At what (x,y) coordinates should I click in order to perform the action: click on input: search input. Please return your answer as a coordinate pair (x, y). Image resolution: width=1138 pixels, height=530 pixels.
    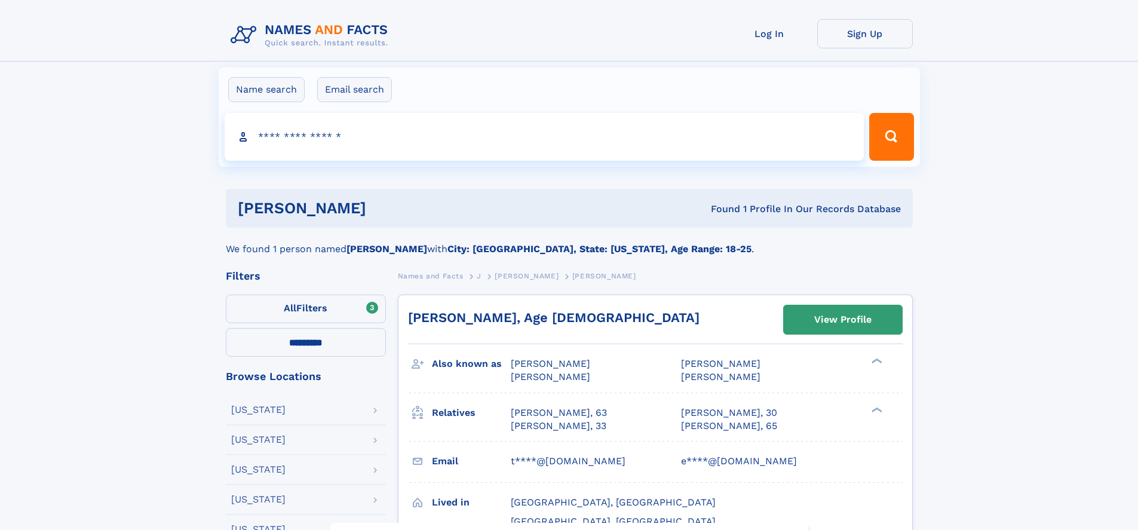
    Looking at the image, I should click on (544, 137).